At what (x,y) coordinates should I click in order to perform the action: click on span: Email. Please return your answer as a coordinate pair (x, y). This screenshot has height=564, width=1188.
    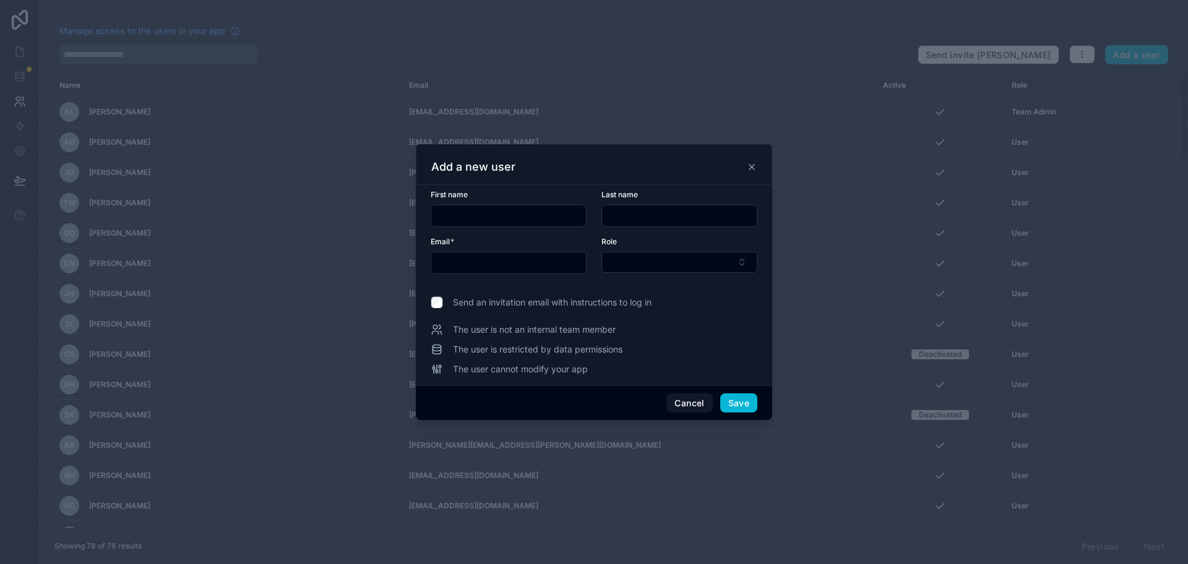
    Looking at the image, I should click on (440, 241).